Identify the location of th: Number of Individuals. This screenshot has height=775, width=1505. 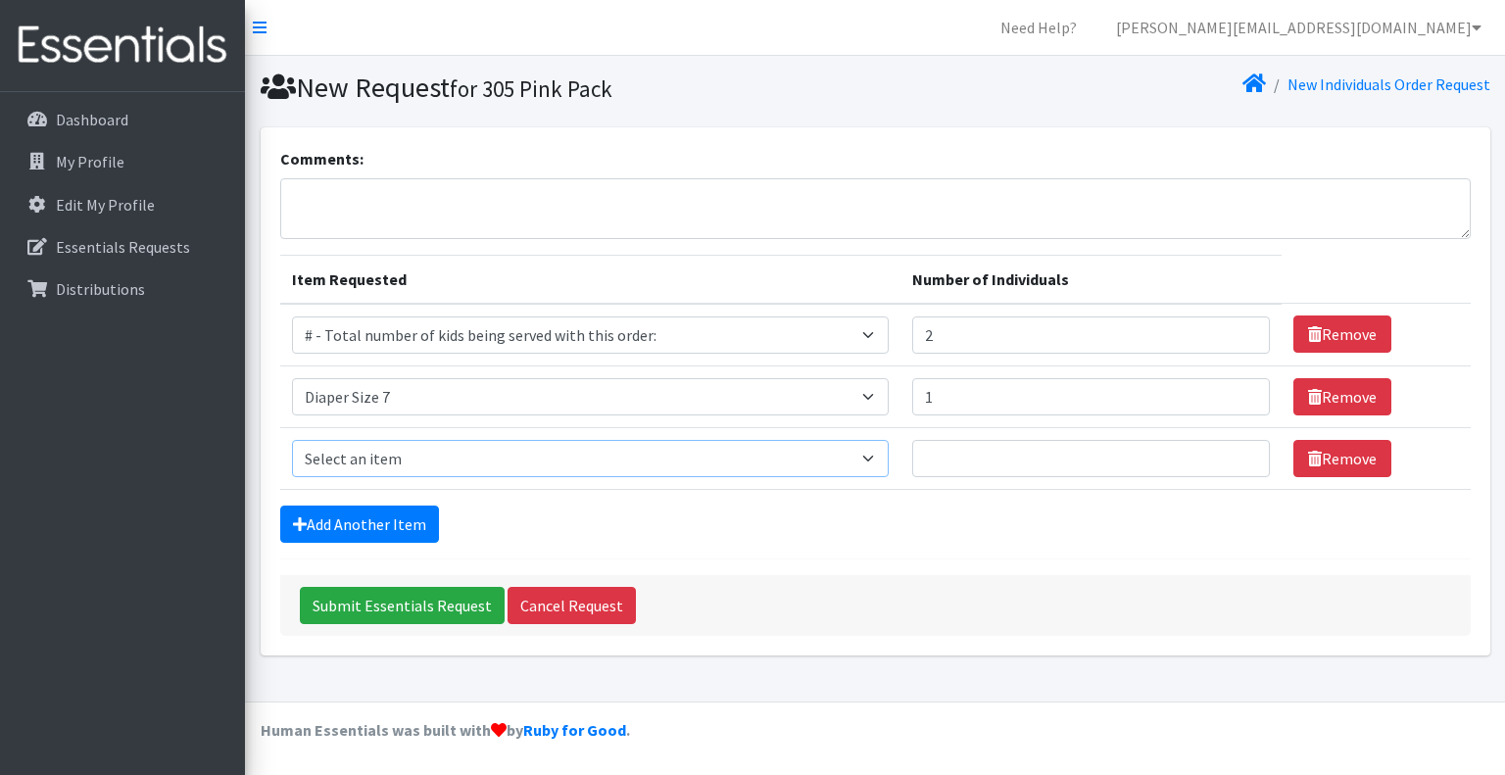
(1090, 279).